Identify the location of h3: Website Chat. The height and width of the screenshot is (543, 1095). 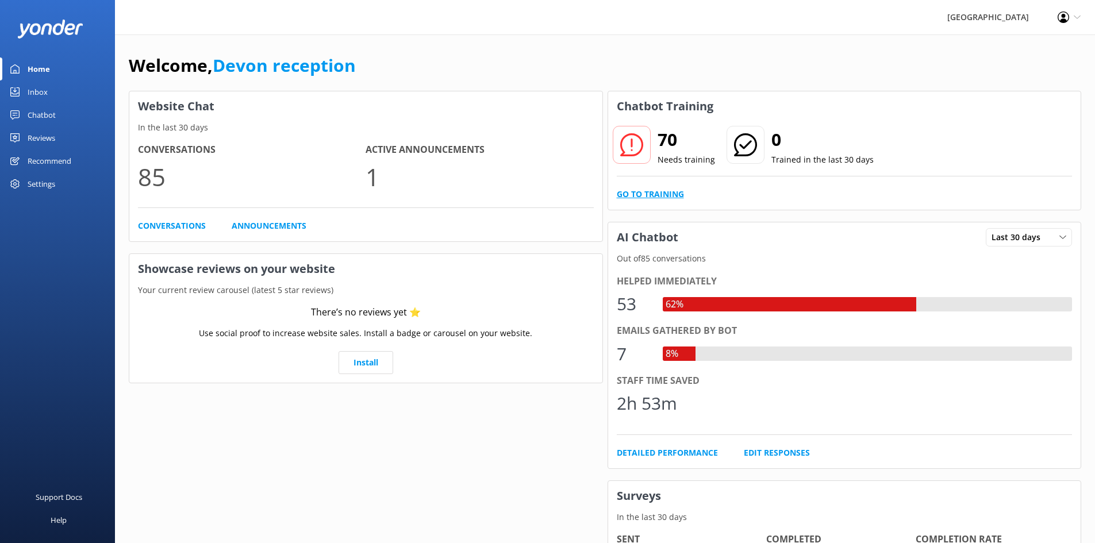
(365, 106).